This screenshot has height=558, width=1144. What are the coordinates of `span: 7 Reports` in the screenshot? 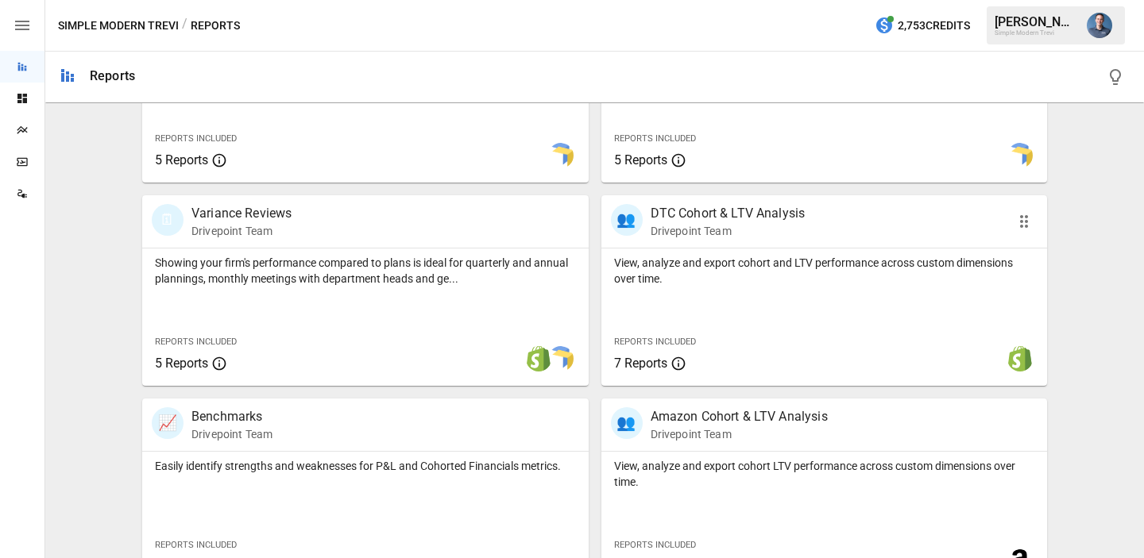 It's located at (640, 363).